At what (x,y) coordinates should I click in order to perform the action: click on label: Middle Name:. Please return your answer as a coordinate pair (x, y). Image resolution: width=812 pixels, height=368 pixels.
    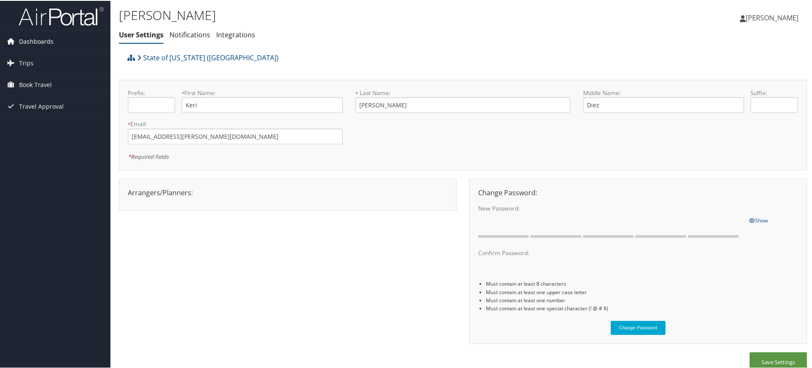
    Looking at the image, I should click on (663, 92).